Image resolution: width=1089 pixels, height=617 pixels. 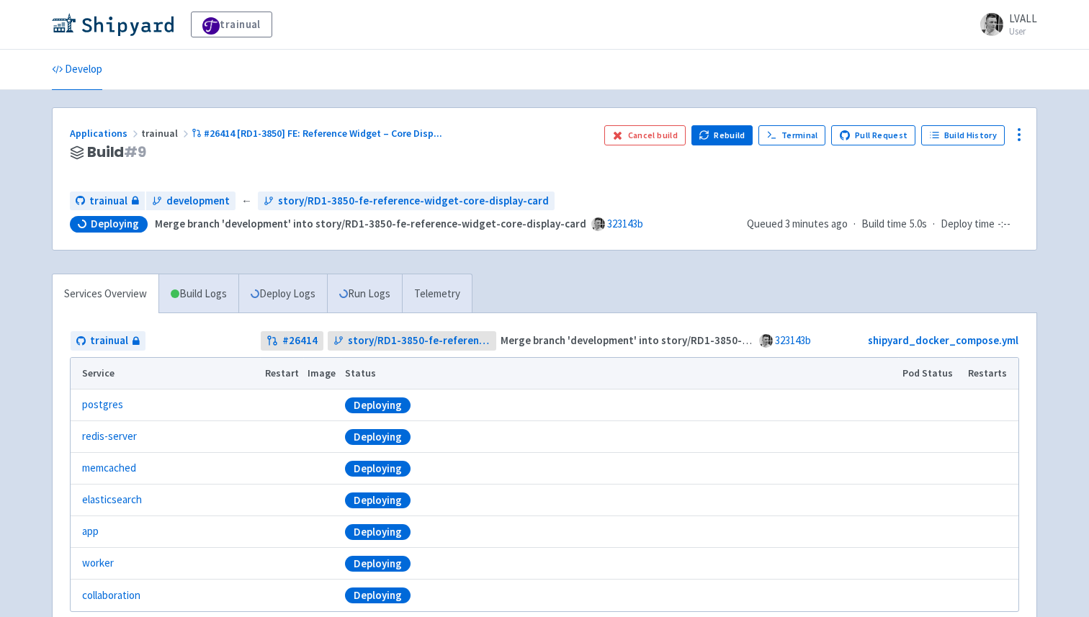 What do you see at coordinates (105, 133) in the screenshot?
I see `a: Applications` at bounding box center [105, 133].